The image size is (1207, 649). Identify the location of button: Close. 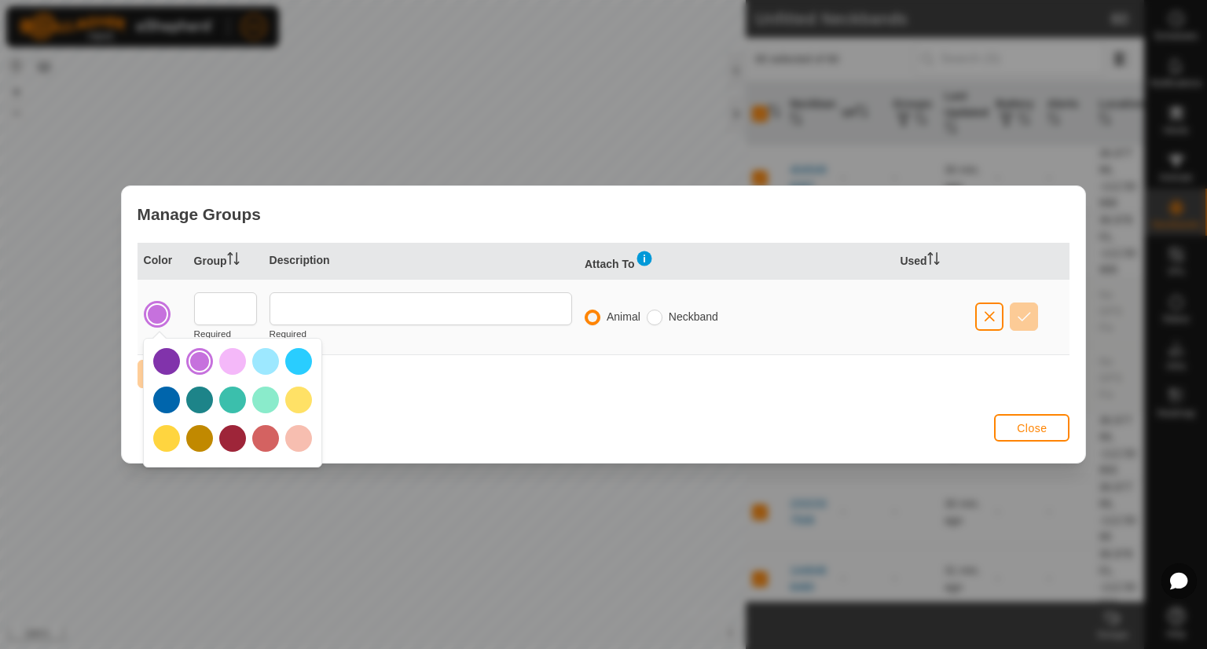
(1032, 428).